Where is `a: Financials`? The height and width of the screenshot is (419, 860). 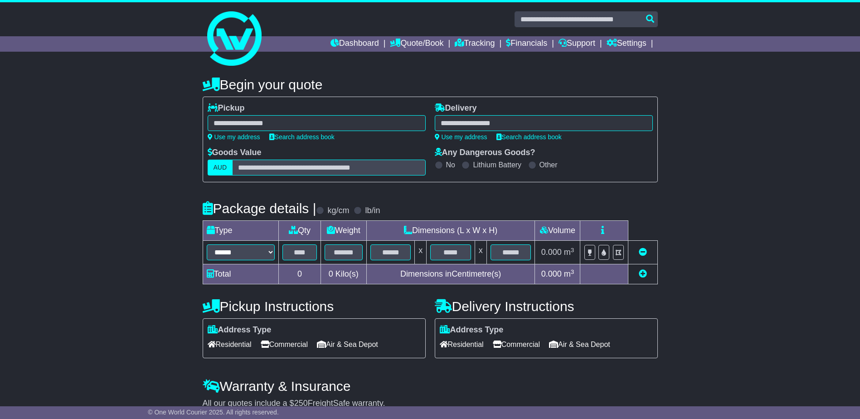 a: Financials is located at coordinates (526, 44).